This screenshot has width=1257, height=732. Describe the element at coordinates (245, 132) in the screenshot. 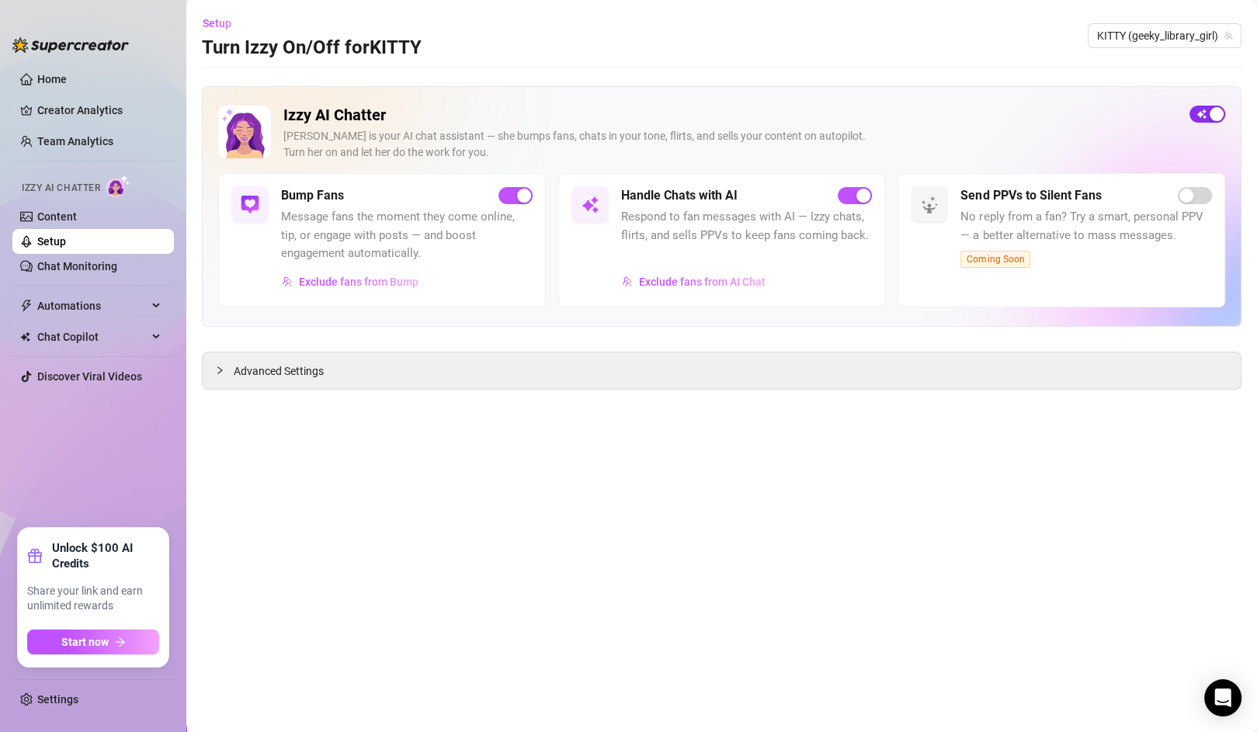

I see `img: Izzy AI Chatter` at that location.